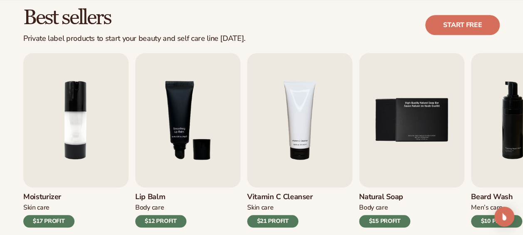 The image size is (523, 235). I want to click on a: 3 / 9, so click(188, 140).